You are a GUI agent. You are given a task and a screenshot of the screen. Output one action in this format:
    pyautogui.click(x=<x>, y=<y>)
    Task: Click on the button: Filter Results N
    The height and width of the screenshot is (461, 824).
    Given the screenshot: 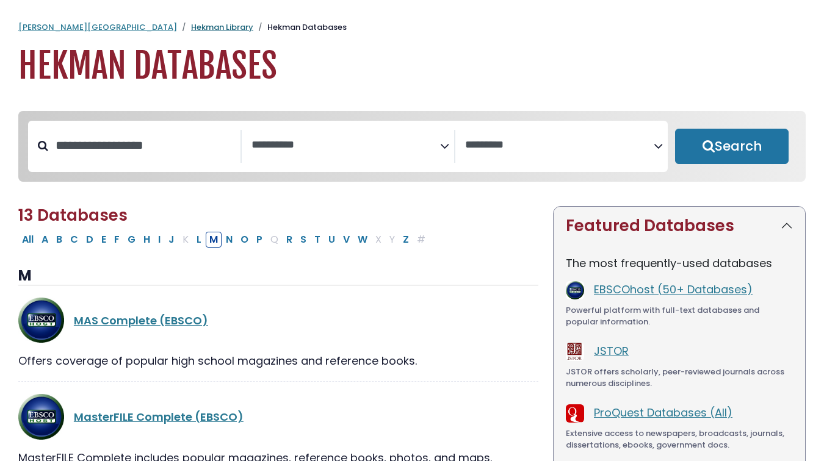 What is the action you would take?
    pyautogui.click(x=229, y=240)
    